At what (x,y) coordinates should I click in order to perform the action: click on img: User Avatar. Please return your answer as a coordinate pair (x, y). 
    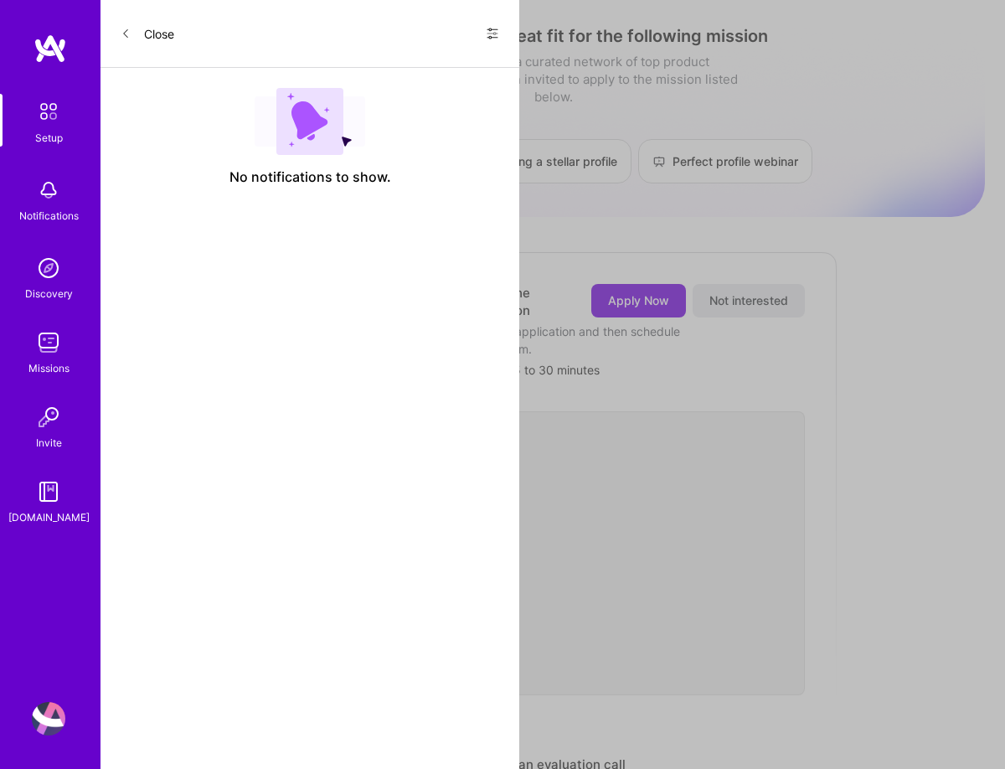
    Looking at the image, I should click on (49, 719).